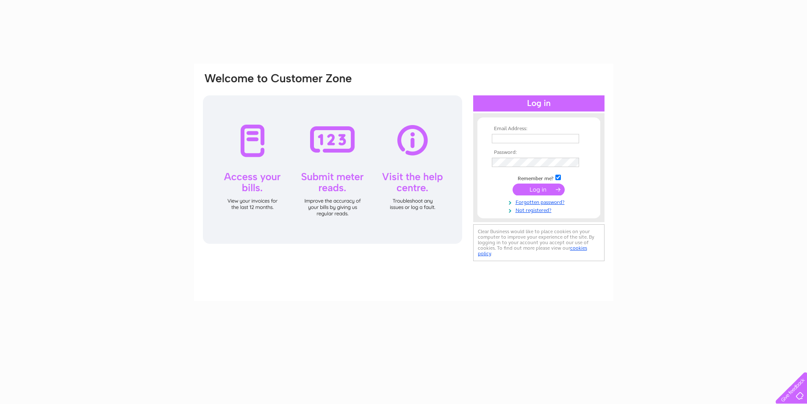  What do you see at coordinates (538, 189) in the screenshot?
I see `input: Submit` at bounding box center [538, 189].